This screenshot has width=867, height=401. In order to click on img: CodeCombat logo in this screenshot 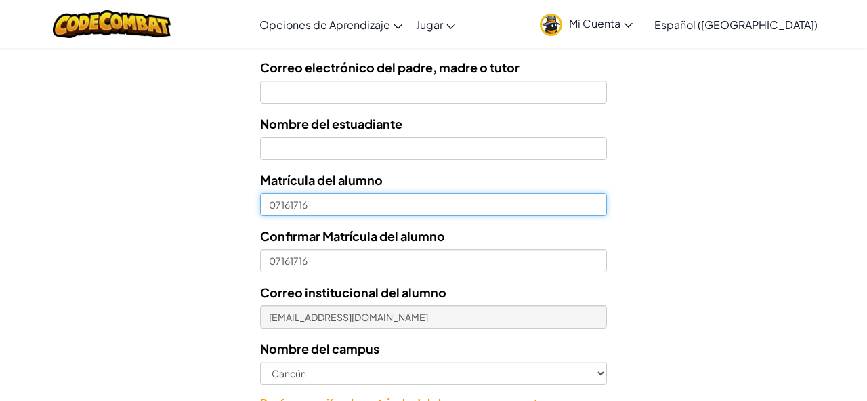, I will do `click(112, 24)`.